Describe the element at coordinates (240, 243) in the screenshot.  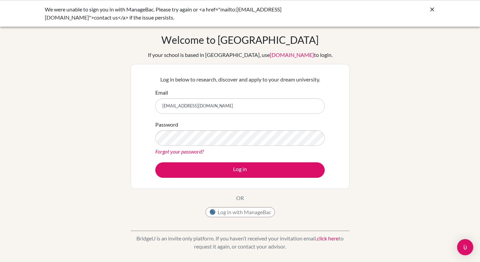
I see `p: BridgeU is an invite only platform. If you haven’t received your invitation email, to request it ...` at that location.